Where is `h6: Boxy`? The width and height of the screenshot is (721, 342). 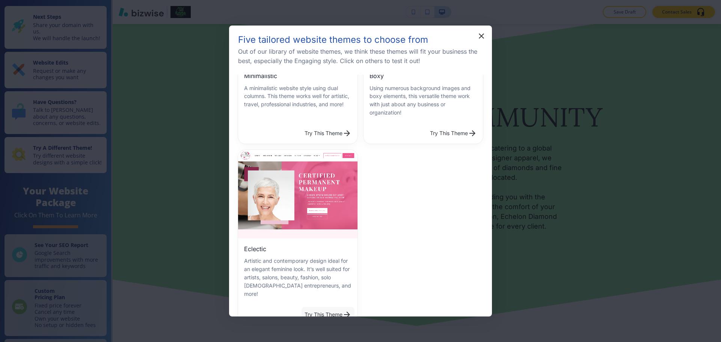 h6: Boxy is located at coordinates (377, 76).